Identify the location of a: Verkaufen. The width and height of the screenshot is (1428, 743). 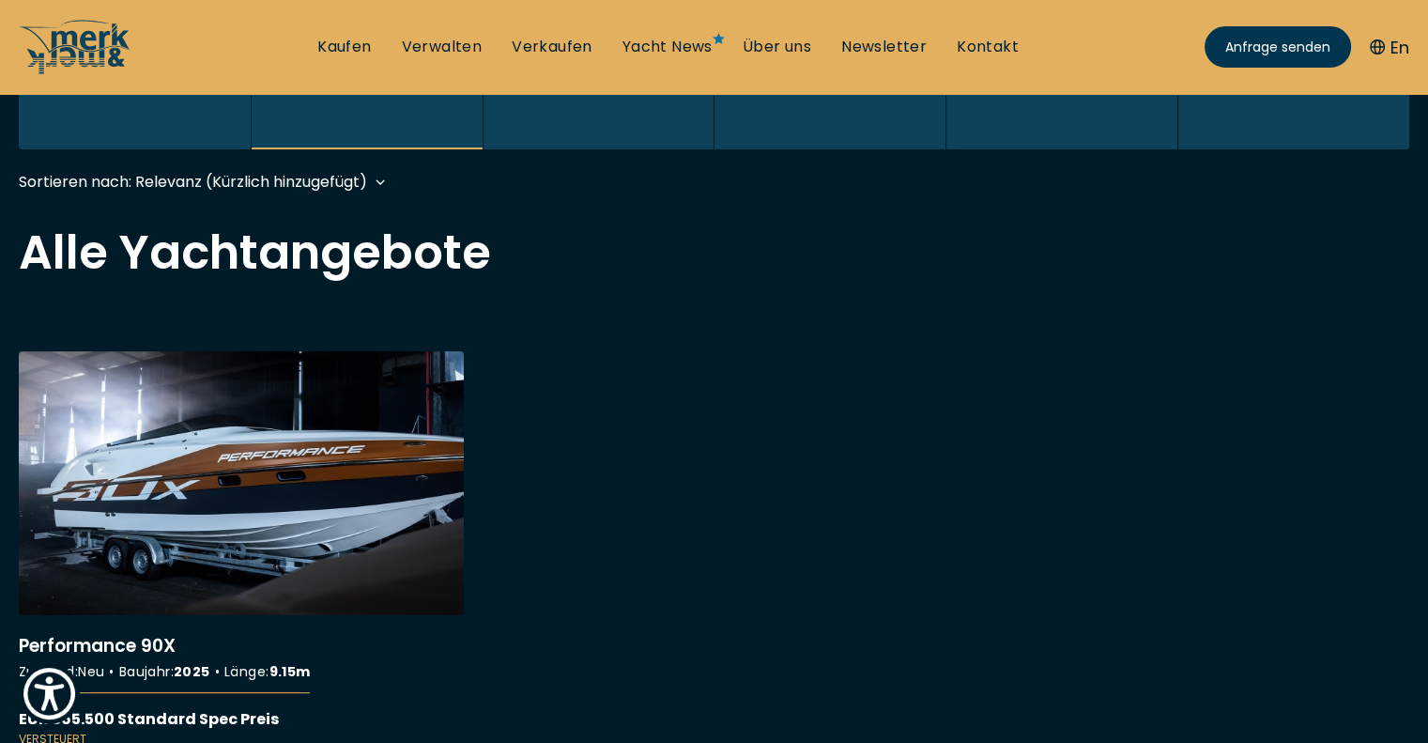
(552, 47).